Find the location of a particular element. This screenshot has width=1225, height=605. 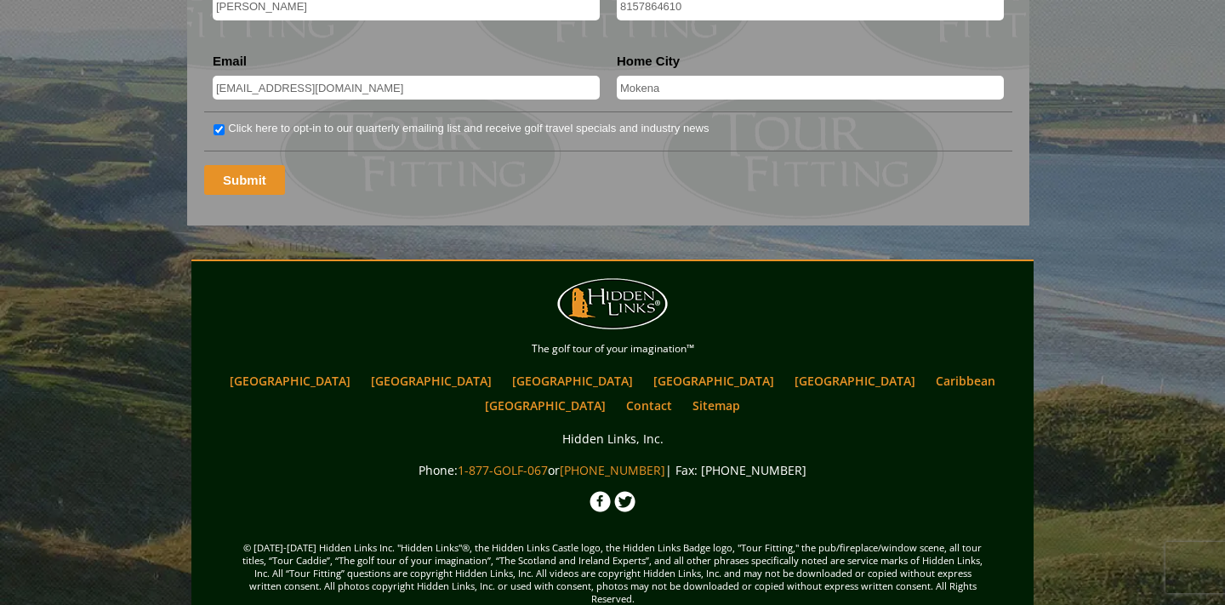

label: Home City is located at coordinates (648, 61).